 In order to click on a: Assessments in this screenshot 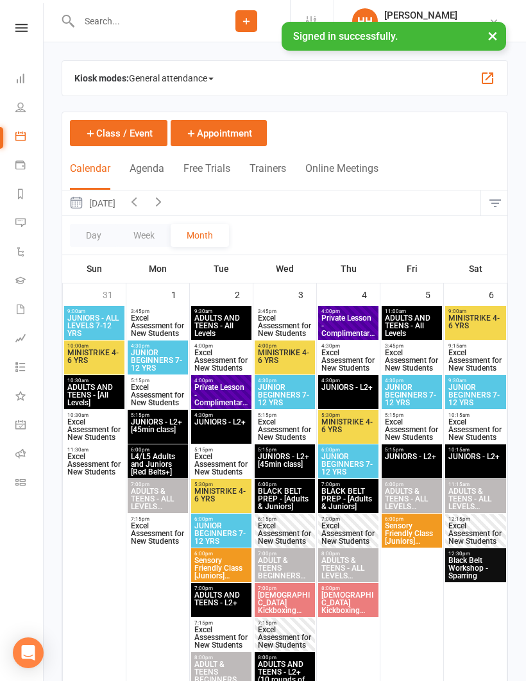, I will do `click(30, 339)`.